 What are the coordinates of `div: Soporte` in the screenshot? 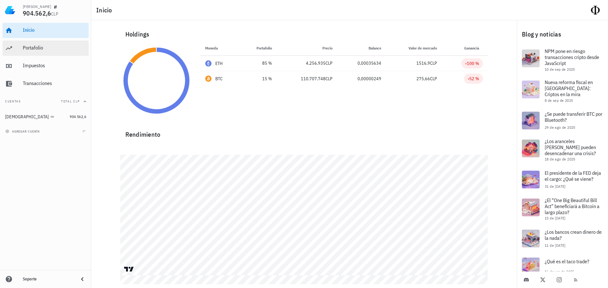 It's located at (48, 279).